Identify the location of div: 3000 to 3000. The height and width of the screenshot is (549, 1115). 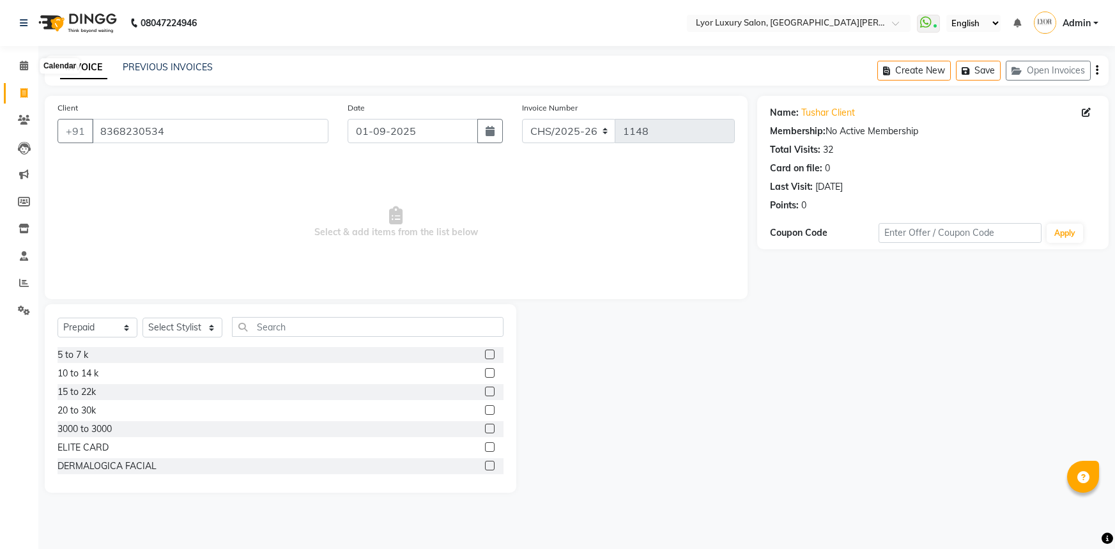
(84, 429).